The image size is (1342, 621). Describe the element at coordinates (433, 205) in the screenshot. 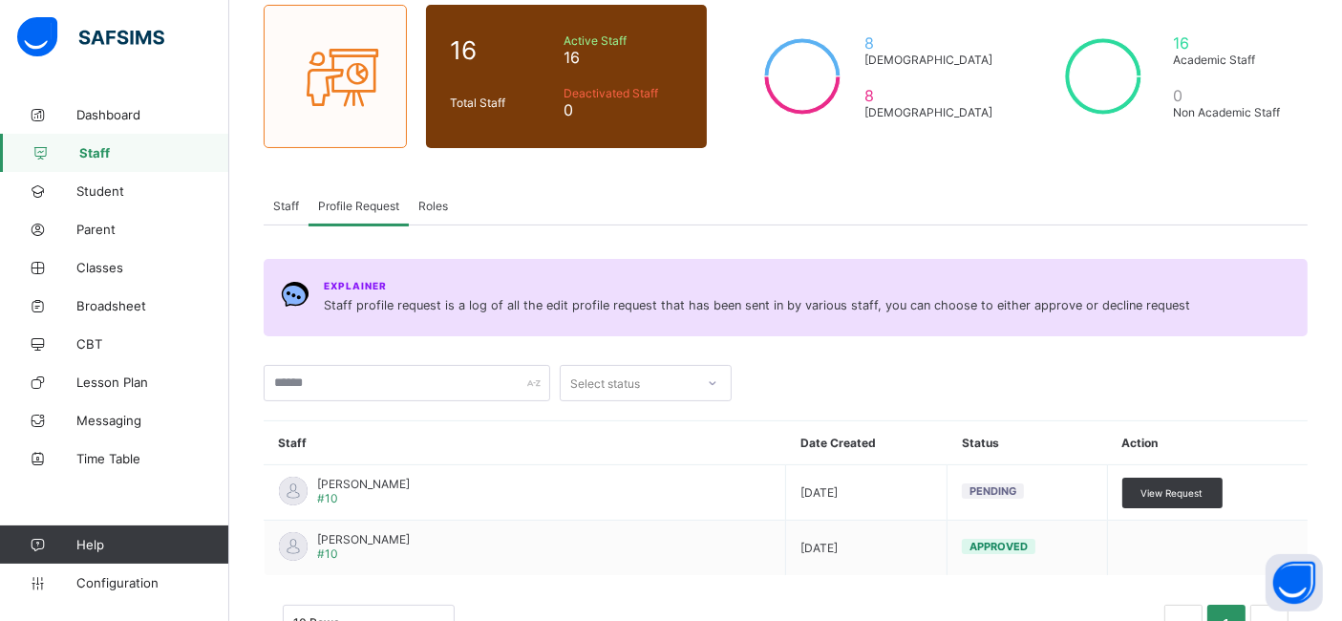

I see `span: Roles` at that location.